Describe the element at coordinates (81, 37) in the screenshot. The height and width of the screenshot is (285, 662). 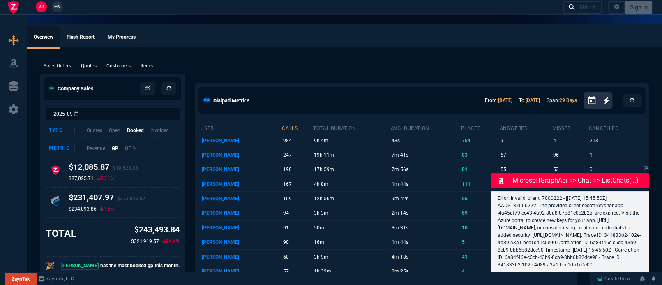
I see `a: Flash Report` at that location.